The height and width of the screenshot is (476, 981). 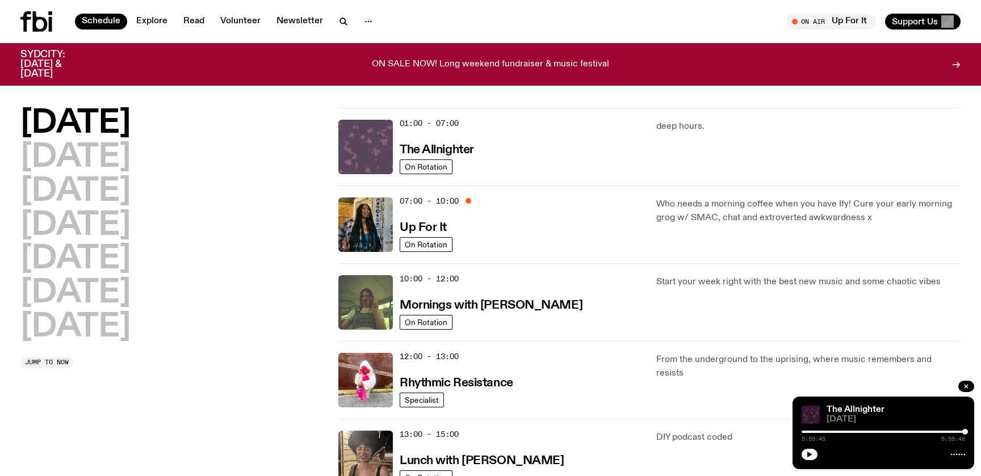 I want to click on span: 5:59:45, so click(x=813, y=439).